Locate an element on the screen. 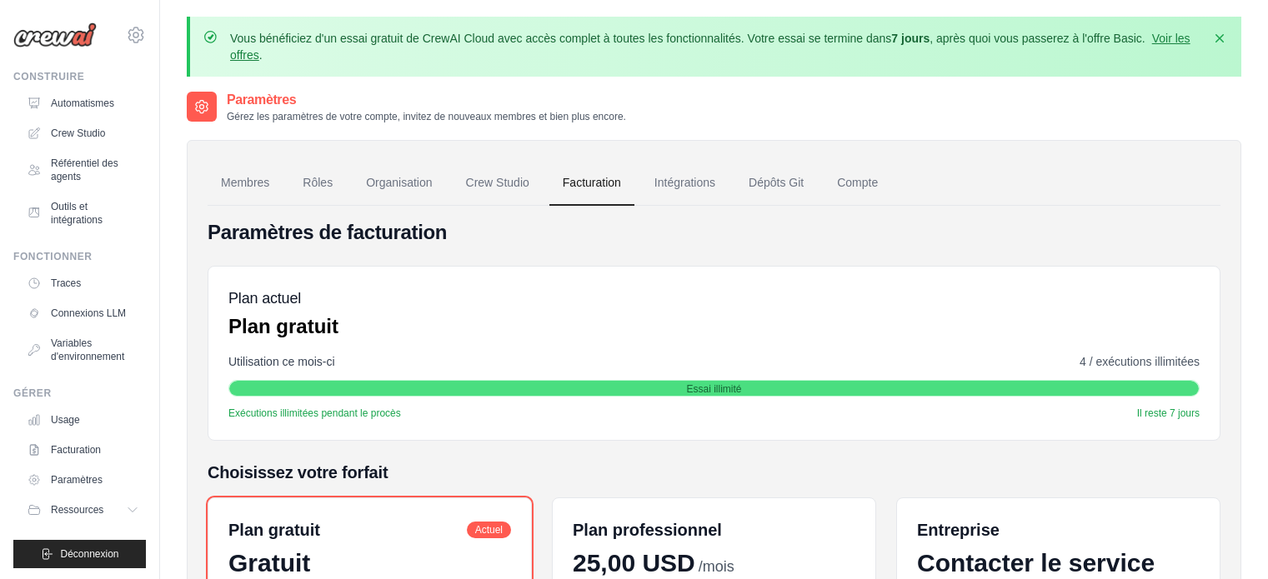 This screenshot has width=1268, height=579. a: Outils et intégrations is located at coordinates (83, 213).